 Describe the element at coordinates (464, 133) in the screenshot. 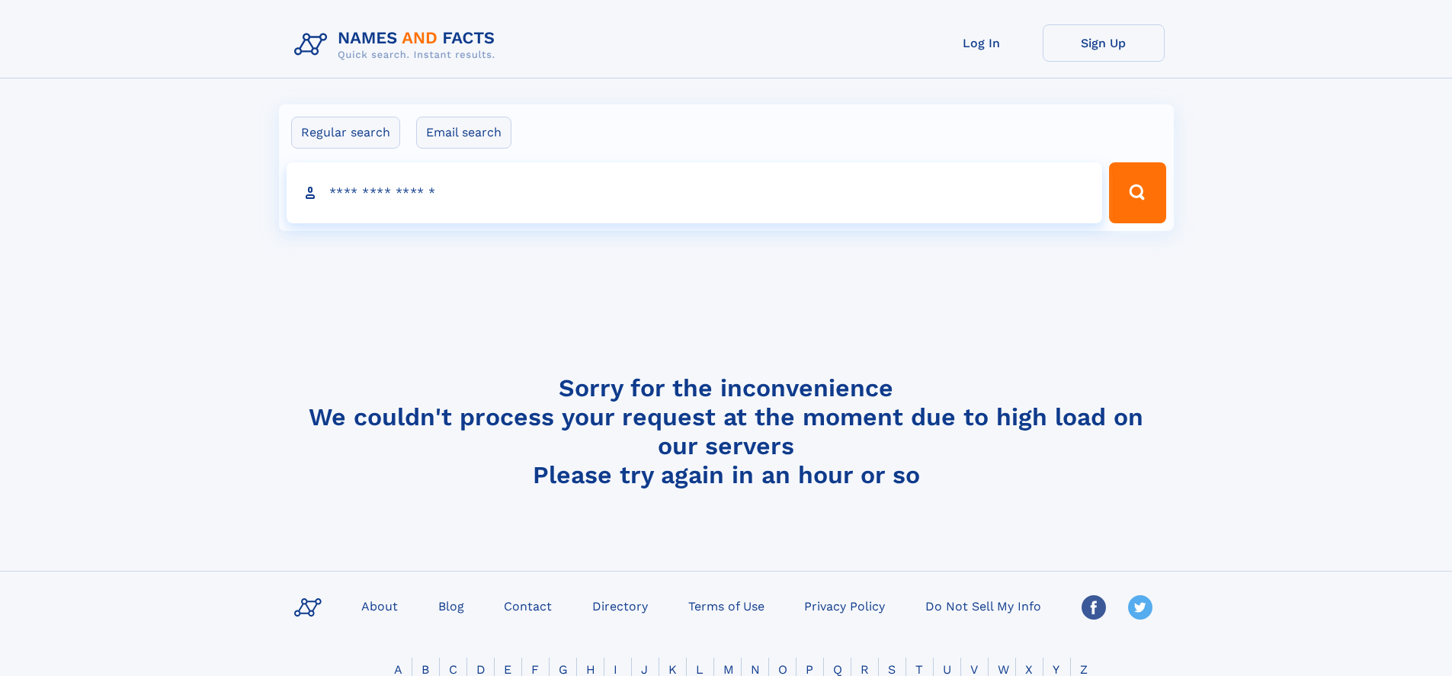

I see `label: Email search` at that location.